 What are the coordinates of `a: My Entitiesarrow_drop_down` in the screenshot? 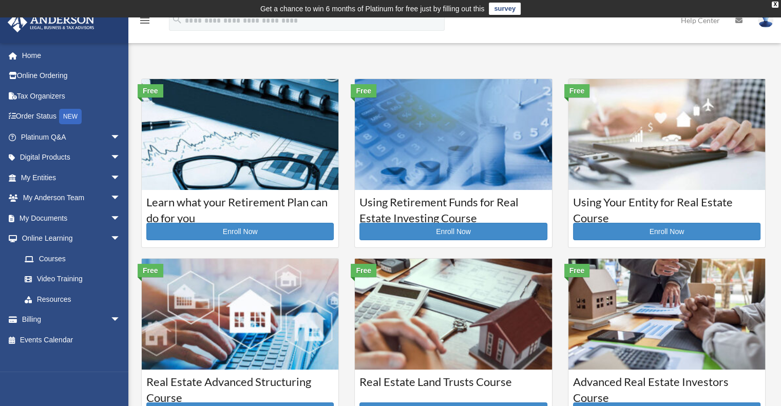 It's located at (71, 178).